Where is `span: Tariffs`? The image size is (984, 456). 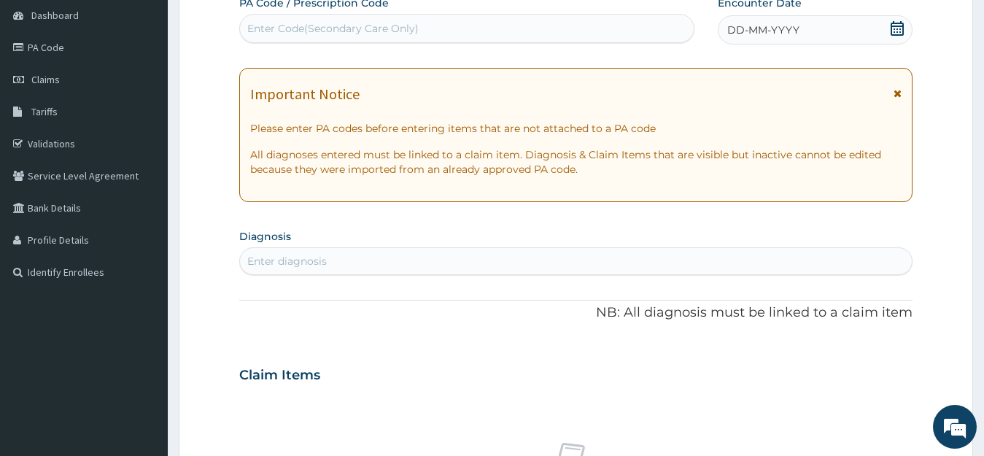
span: Tariffs is located at coordinates (44, 112).